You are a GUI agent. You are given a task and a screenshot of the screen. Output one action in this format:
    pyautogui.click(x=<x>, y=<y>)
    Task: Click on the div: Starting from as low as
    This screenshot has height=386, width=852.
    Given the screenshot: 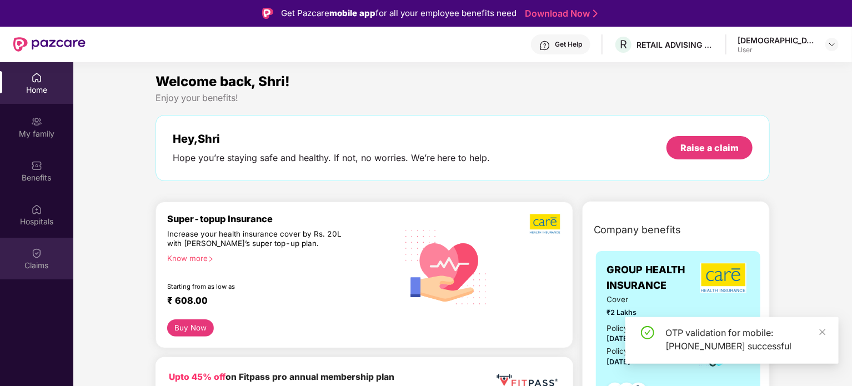 What is the action you would take?
    pyautogui.click(x=258, y=287)
    